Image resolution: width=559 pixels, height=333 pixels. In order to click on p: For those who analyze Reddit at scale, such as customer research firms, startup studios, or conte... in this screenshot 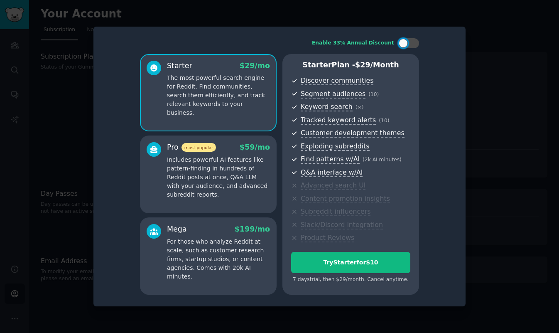, I will do `click(218, 259)`.